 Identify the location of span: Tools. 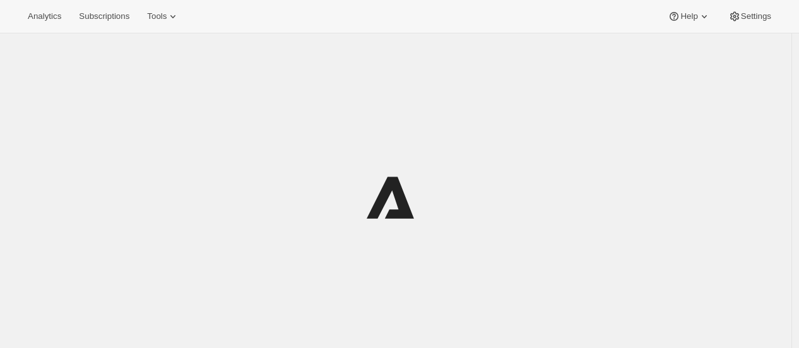
(156, 16).